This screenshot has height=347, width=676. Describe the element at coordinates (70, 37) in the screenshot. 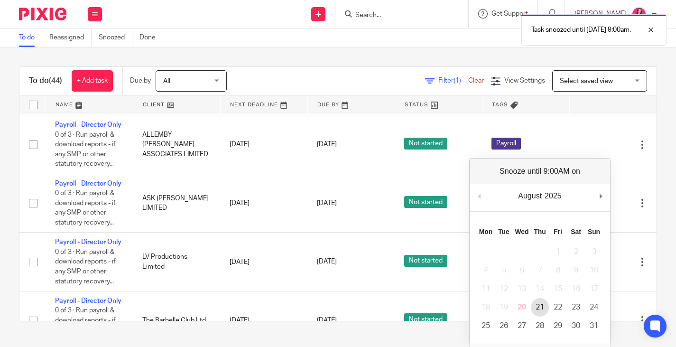

I see `a: Reassigned` at that location.